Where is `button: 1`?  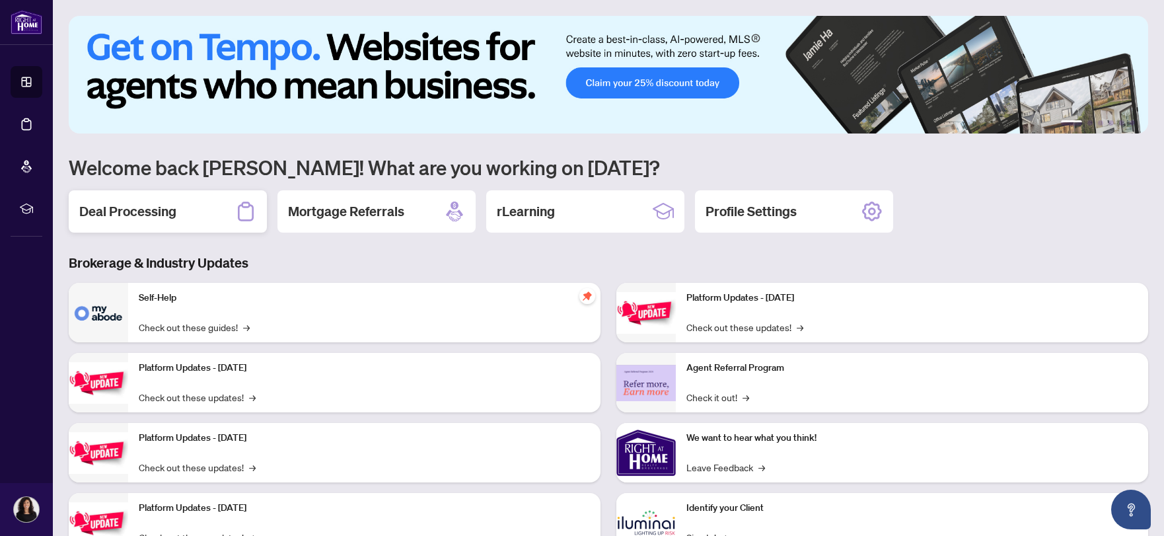
button: 1 is located at coordinates (1072, 123).